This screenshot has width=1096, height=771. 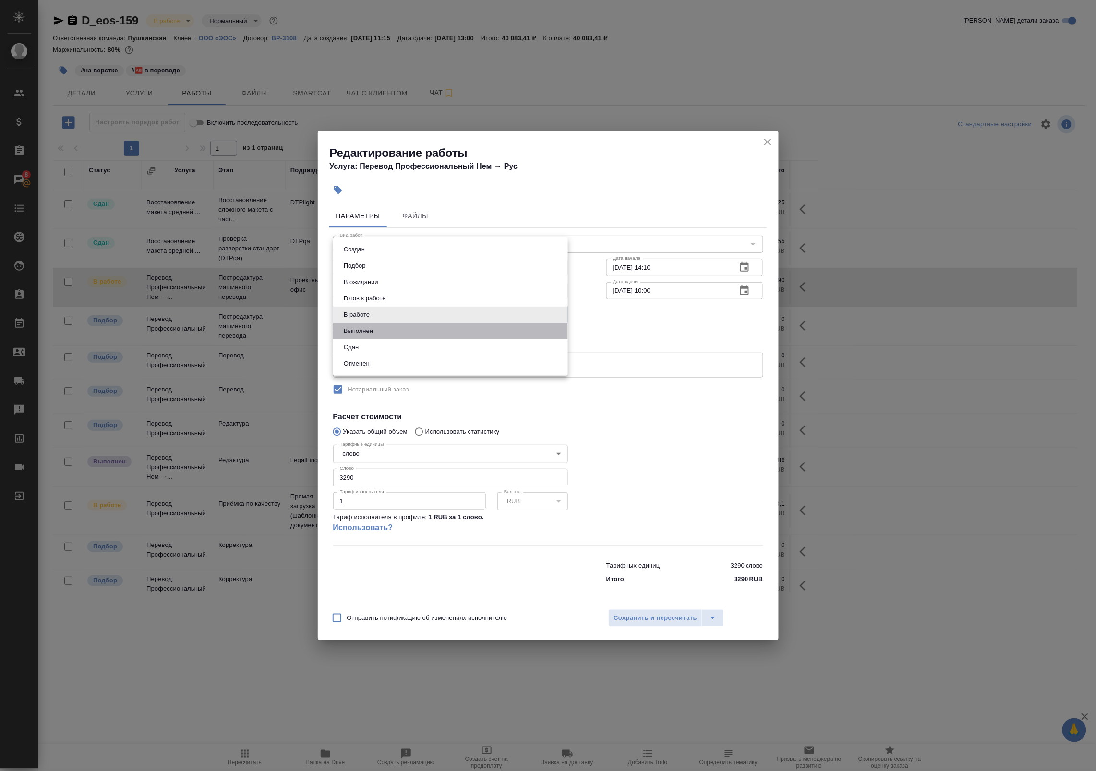 I want to click on button: Создан, so click(x=354, y=250).